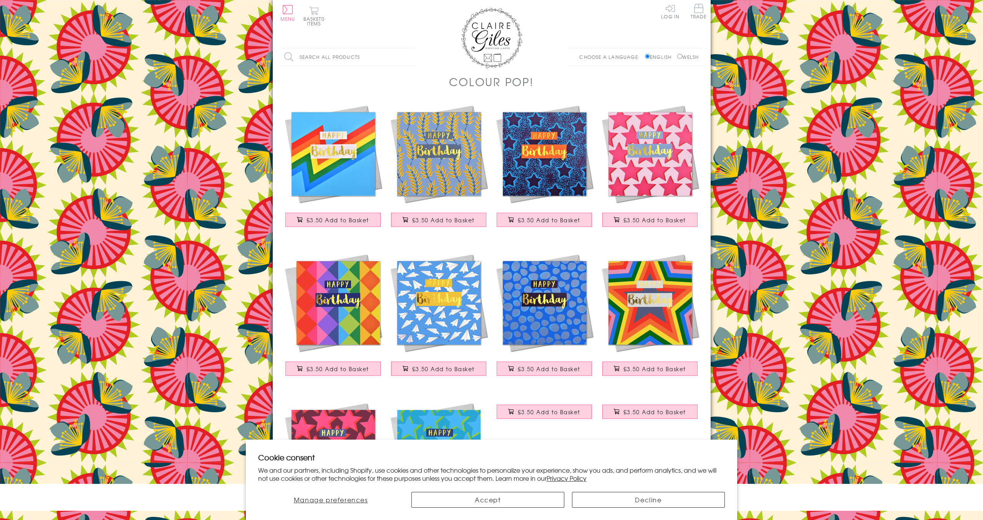 The height and width of the screenshot is (520, 983). I want to click on img: Birthday Card, Blue Stars, Happy Birthday, text foiled in shiny gold, so click(544, 154).